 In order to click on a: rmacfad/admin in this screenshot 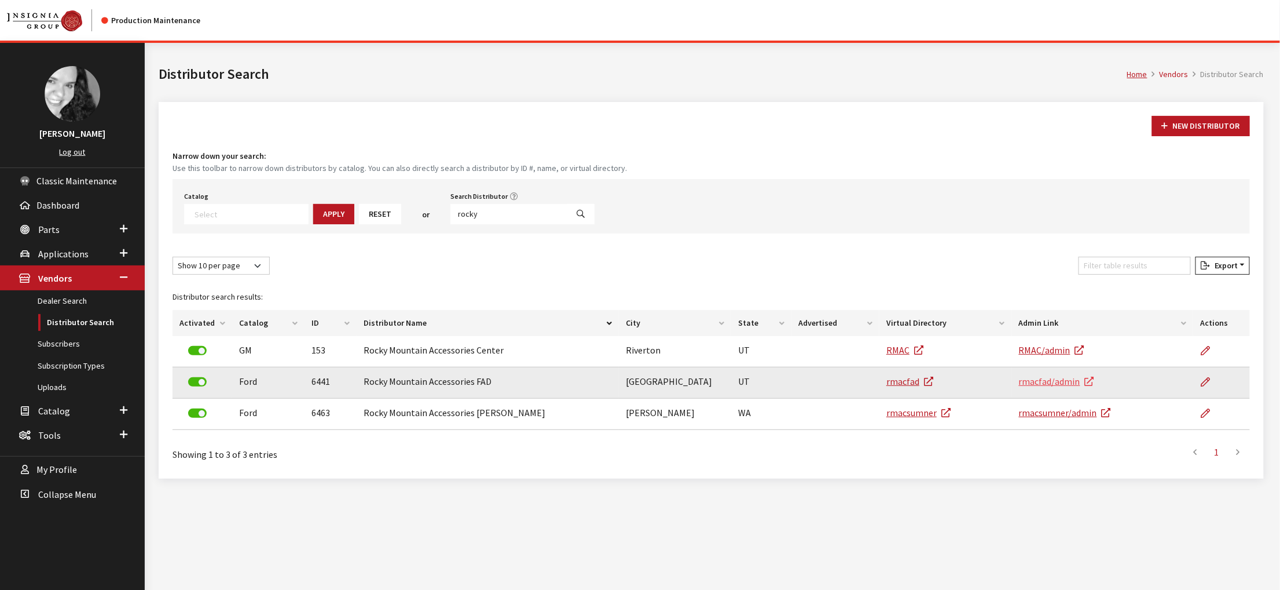, I will do `click(1057, 381)`.